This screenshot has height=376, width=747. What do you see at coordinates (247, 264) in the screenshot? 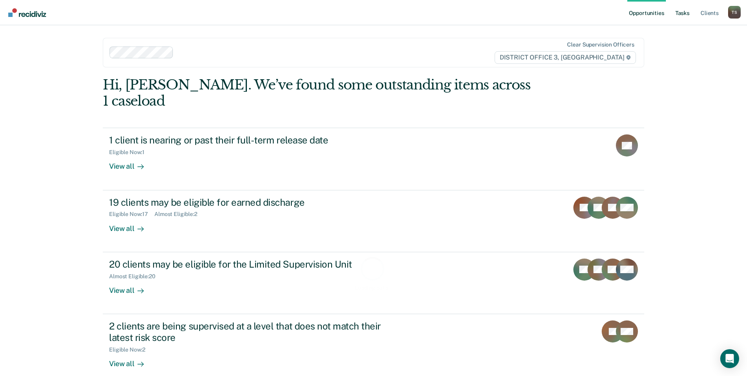
I see `div: 20 clients may be eligible for the Limited Supervision Unit` at bounding box center [247, 264].